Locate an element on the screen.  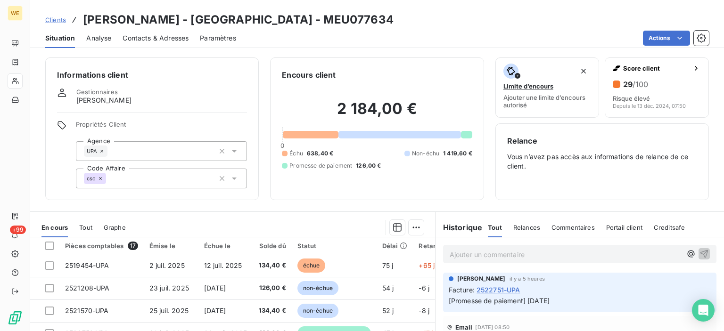
div: Solde dû is located at coordinates (272, 246).